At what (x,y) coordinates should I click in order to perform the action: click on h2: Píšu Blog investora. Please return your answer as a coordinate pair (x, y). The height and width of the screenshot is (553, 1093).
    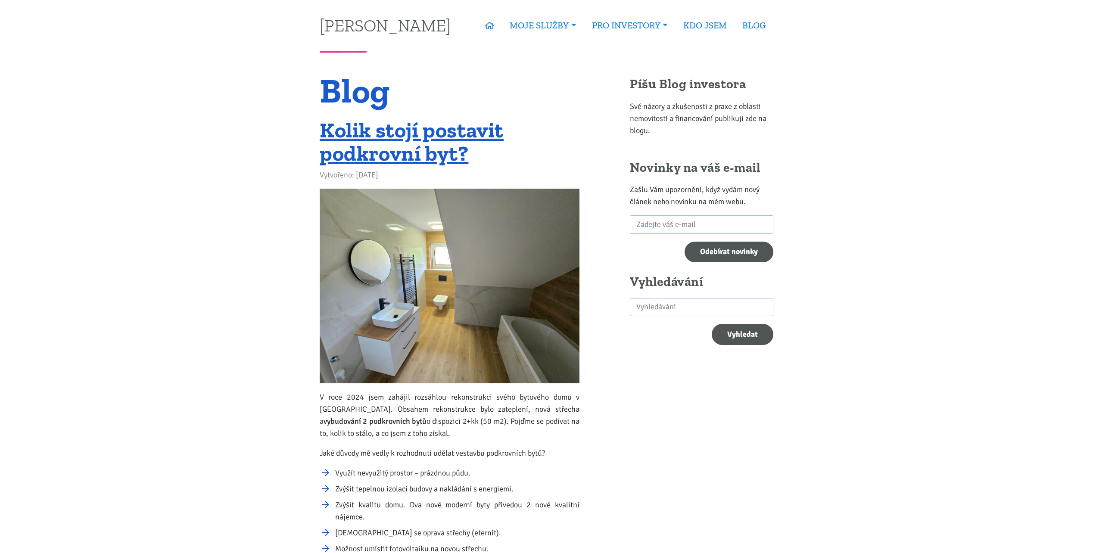
    Looking at the image, I should click on (701, 84).